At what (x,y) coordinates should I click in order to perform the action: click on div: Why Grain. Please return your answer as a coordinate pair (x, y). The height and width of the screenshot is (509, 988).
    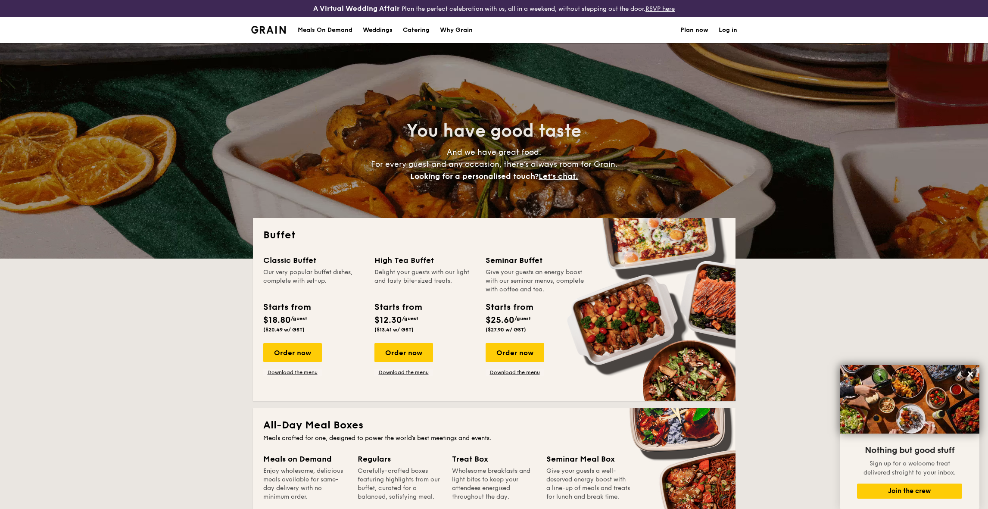
    Looking at the image, I should click on (456, 30).